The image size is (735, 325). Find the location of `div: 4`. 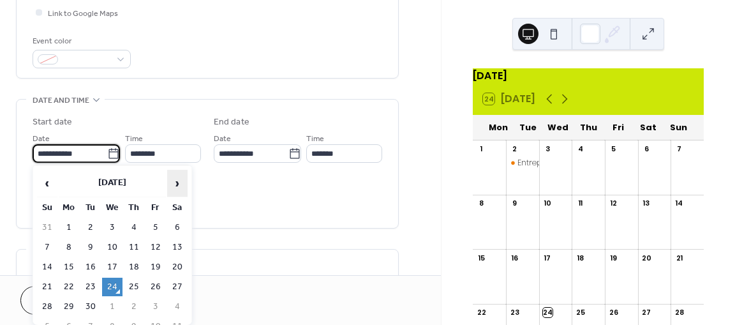

div: 4 is located at coordinates (580, 149).